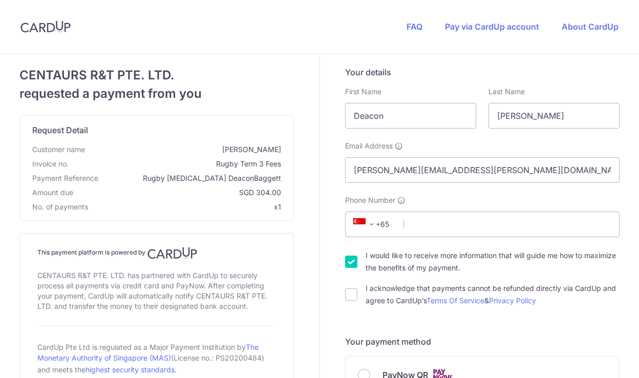 The width and height of the screenshot is (639, 378). What do you see at coordinates (492, 294) in the screenshot?
I see `label: I acknowledge that payments cannot be refunded directly via CardUp and agree to CardUp’s &` at bounding box center [492, 294].